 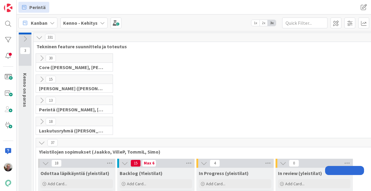 I want to click on span: 37, so click(x=53, y=143).